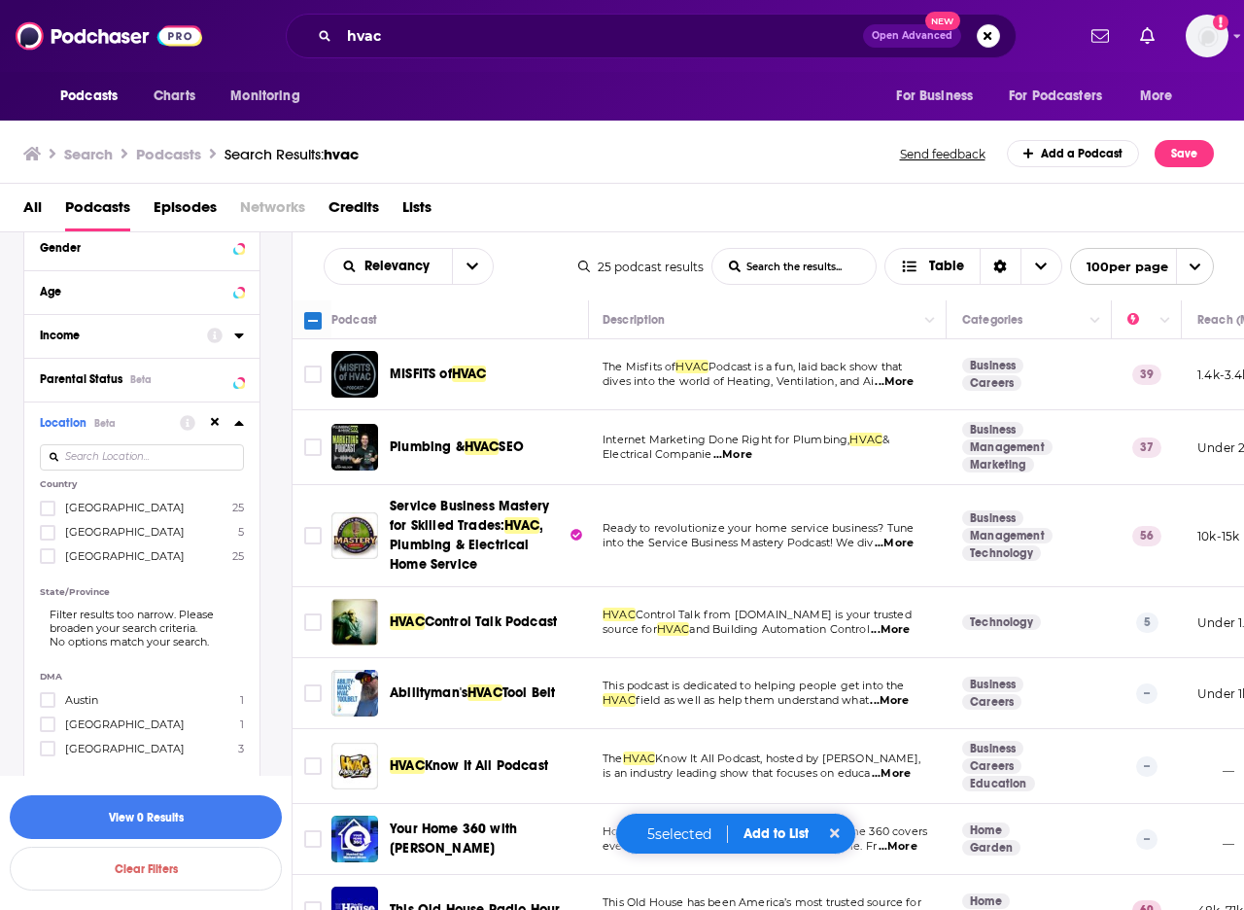  I want to click on span: MISFITS of, so click(421, 373).